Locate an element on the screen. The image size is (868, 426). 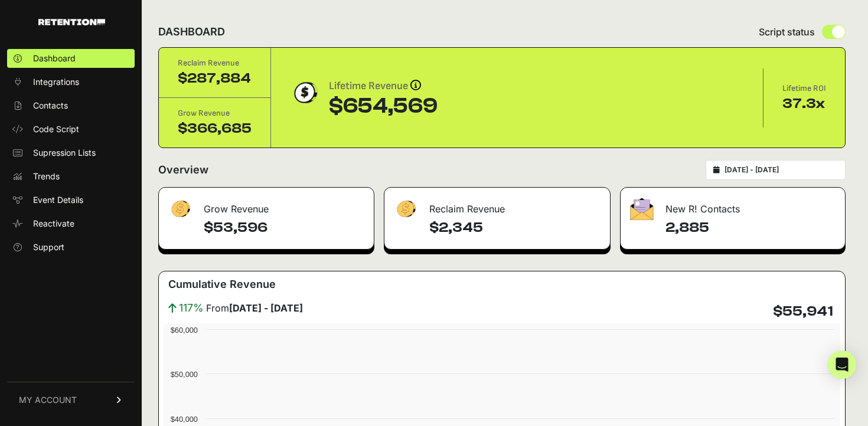
span: From is located at coordinates (254, 308).